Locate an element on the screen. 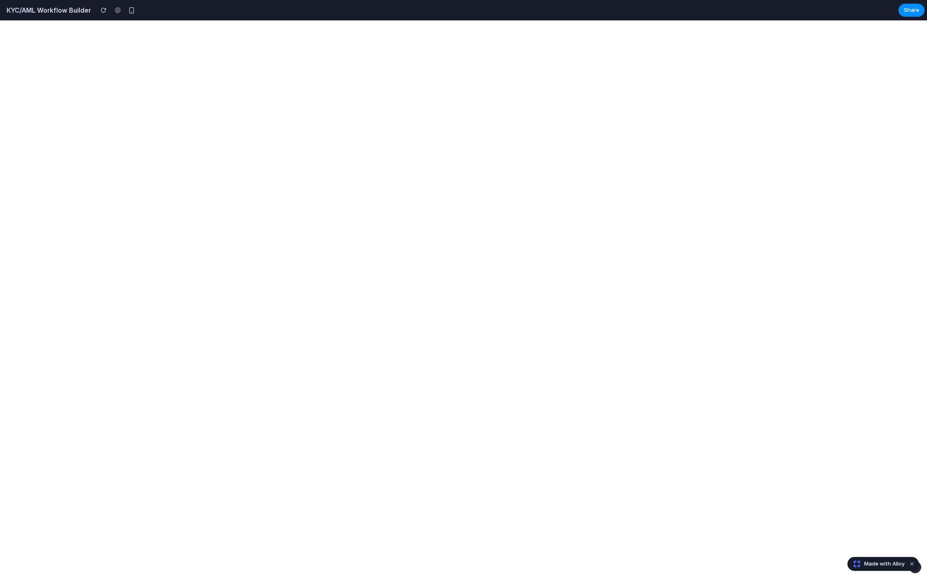 This screenshot has height=579, width=927. h2: KYC/AML Workflow Builder is located at coordinates (47, 10).